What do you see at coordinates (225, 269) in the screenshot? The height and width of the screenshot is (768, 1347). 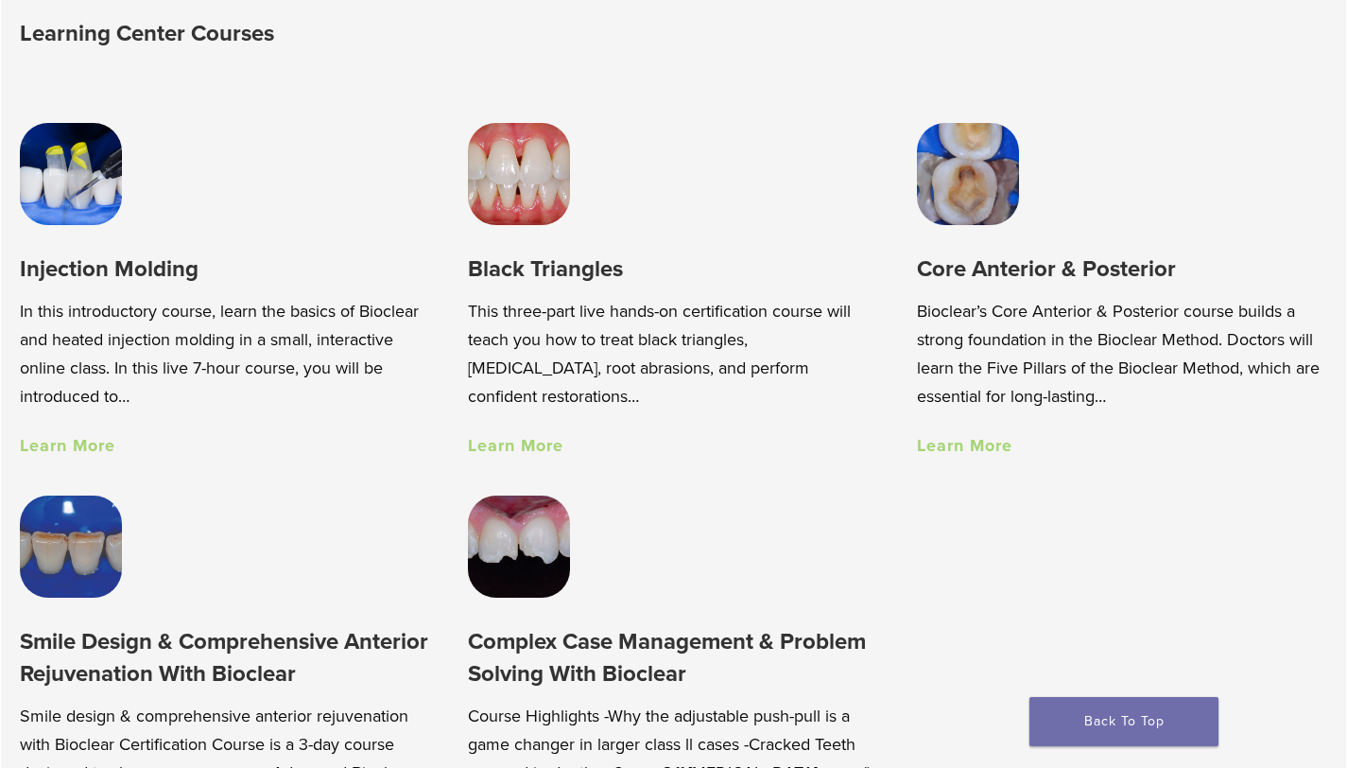 I see `h3: Injection Molding` at bounding box center [225, 269].